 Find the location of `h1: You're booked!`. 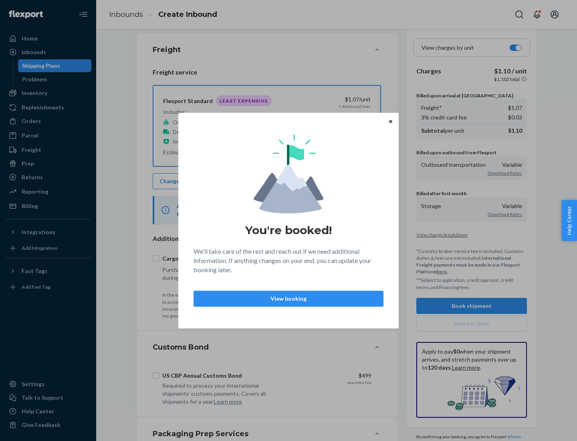

h1: You're booked! is located at coordinates (288, 230).